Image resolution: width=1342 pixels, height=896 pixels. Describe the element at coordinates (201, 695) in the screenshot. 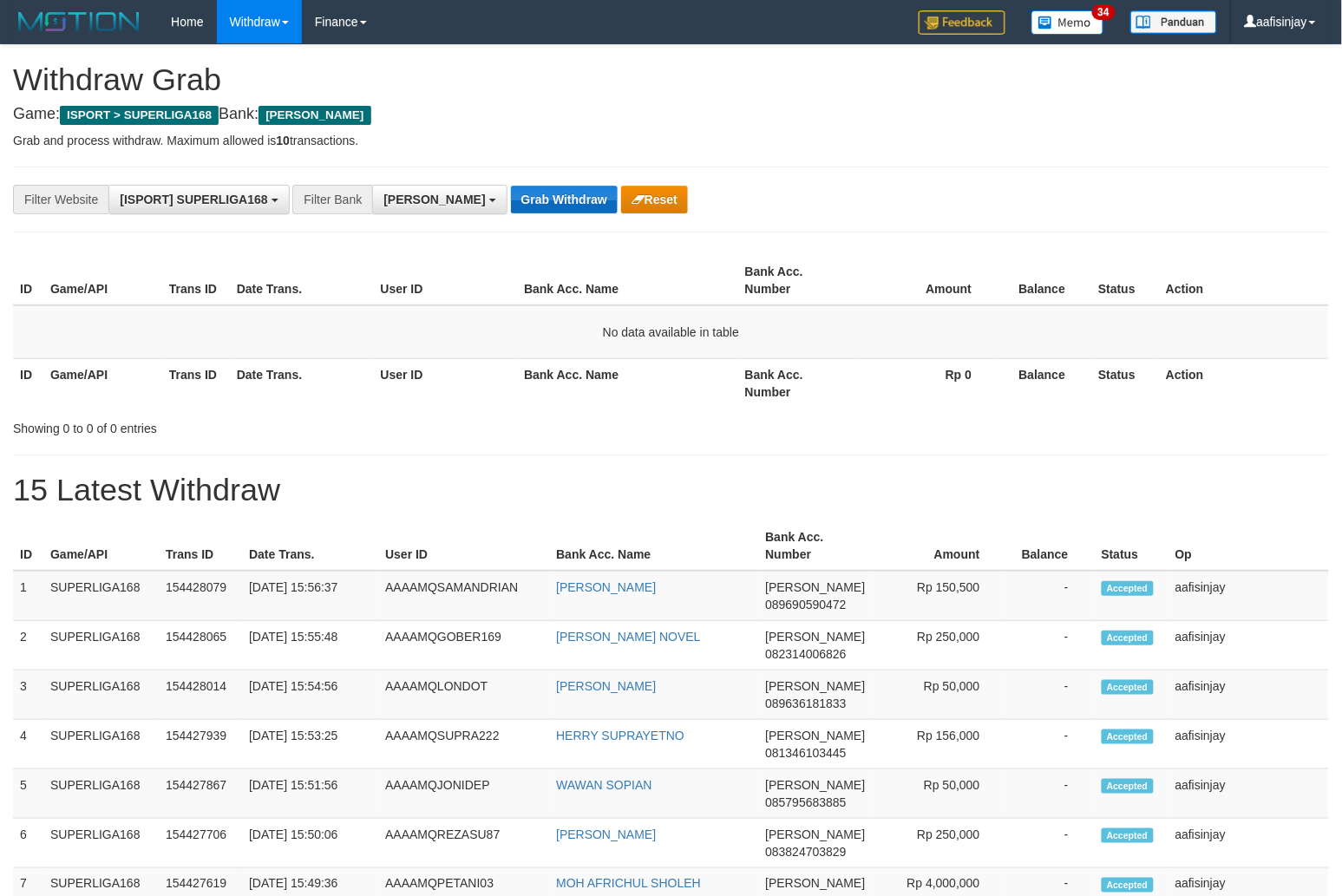

I see `td: 154428014` at that location.